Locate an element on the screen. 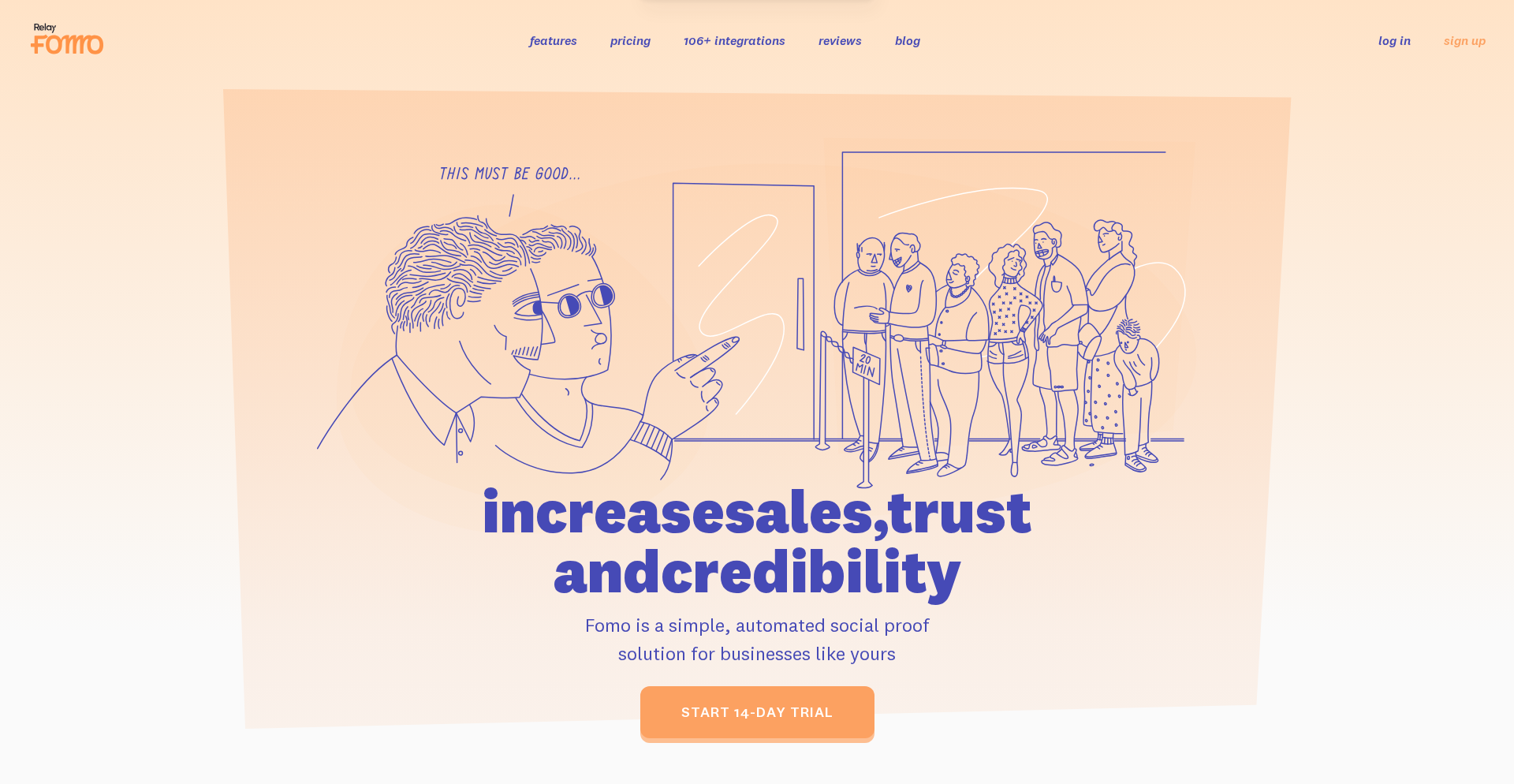 This screenshot has width=1514, height=784. a: sign up is located at coordinates (1465, 40).